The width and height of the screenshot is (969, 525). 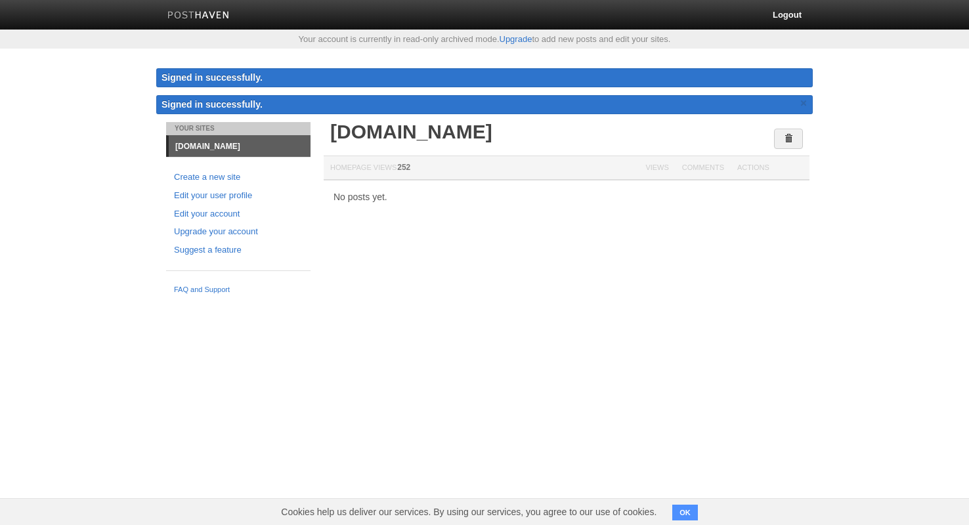 What do you see at coordinates (485, 78) in the screenshot?
I see `div: Signed in successfully.` at bounding box center [485, 78].